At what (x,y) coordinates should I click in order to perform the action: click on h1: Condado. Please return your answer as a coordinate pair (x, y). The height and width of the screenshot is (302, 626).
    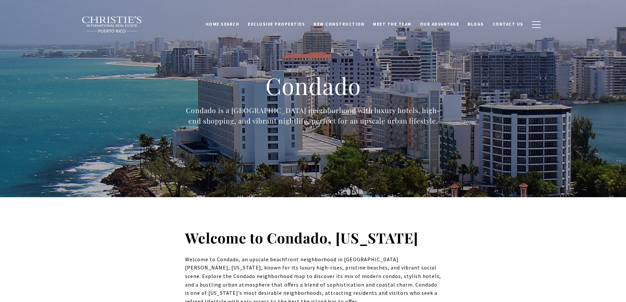
    Looking at the image, I should click on (313, 86).